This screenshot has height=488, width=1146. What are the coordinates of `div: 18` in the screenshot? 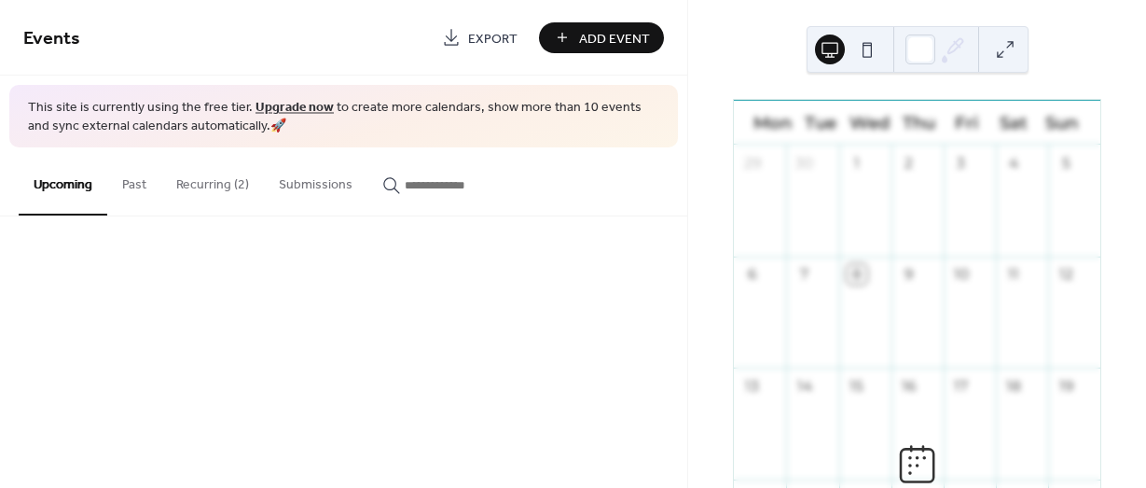 It's located at (1014, 386).